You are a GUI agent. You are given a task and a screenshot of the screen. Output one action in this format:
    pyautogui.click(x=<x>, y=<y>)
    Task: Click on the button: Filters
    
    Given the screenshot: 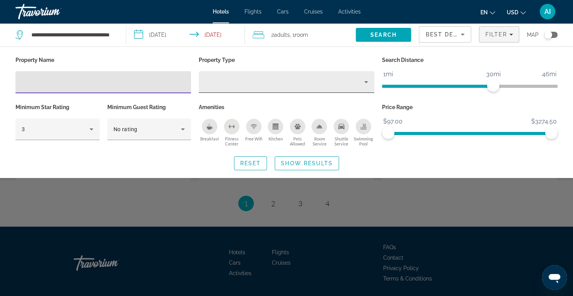 What is the action you would take?
    pyautogui.click(x=499, y=34)
    